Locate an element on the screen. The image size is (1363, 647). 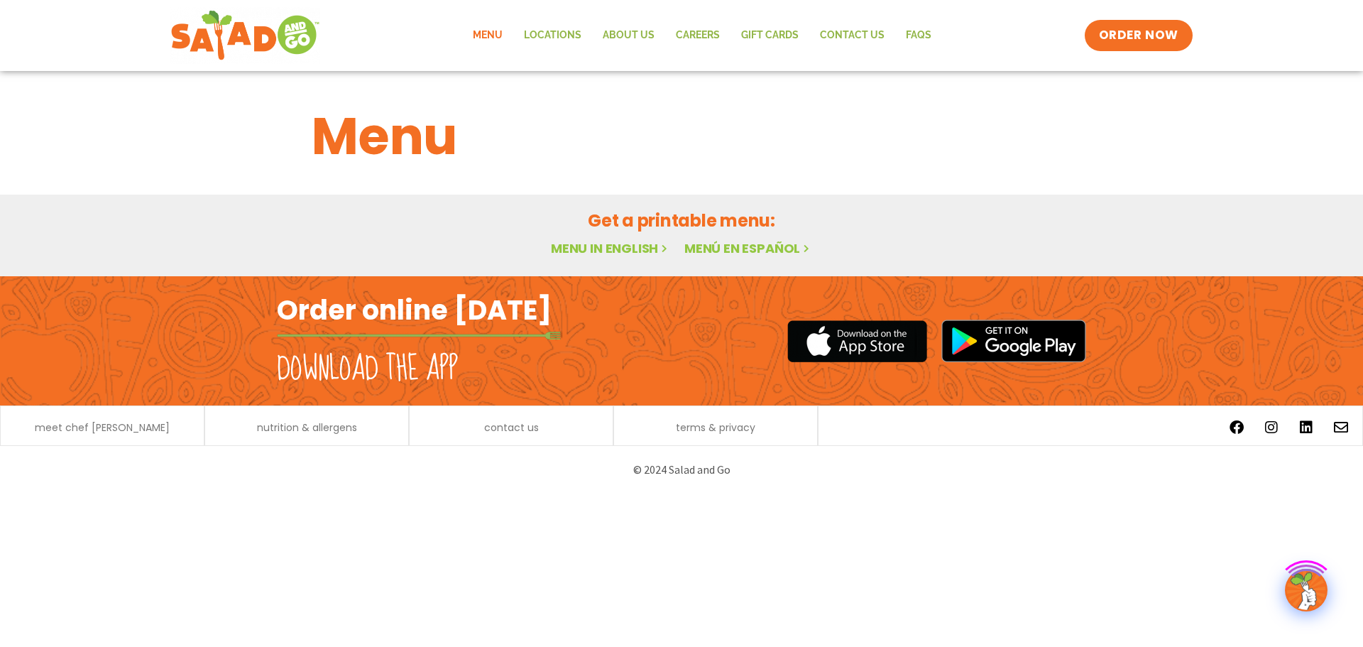
span: contact us is located at coordinates (511, 427).